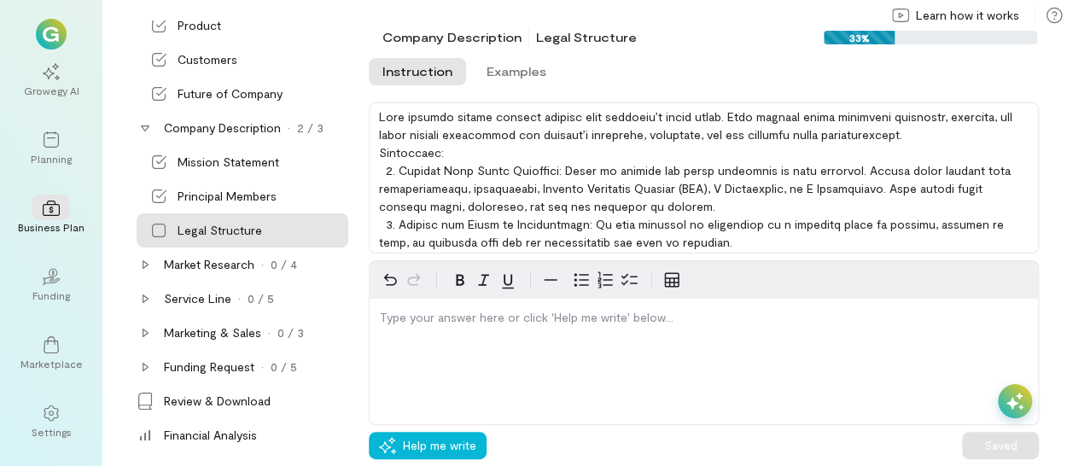 The height and width of the screenshot is (466, 1073). Describe the element at coordinates (581, 280) in the screenshot. I see `button: Bulleted list` at that location.